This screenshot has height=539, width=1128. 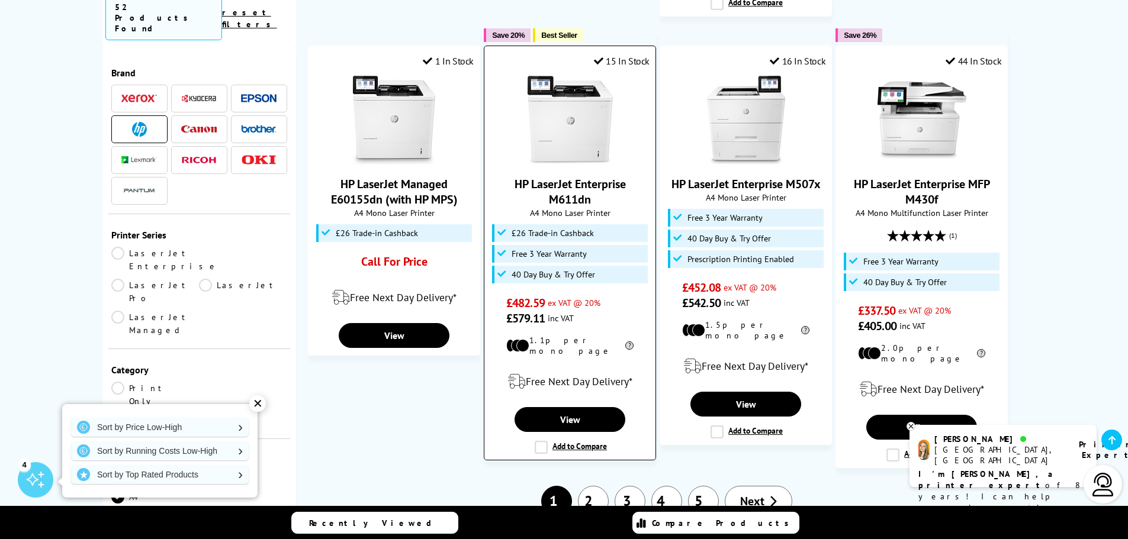 I want to click on img: Pantum, so click(x=139, y=191).